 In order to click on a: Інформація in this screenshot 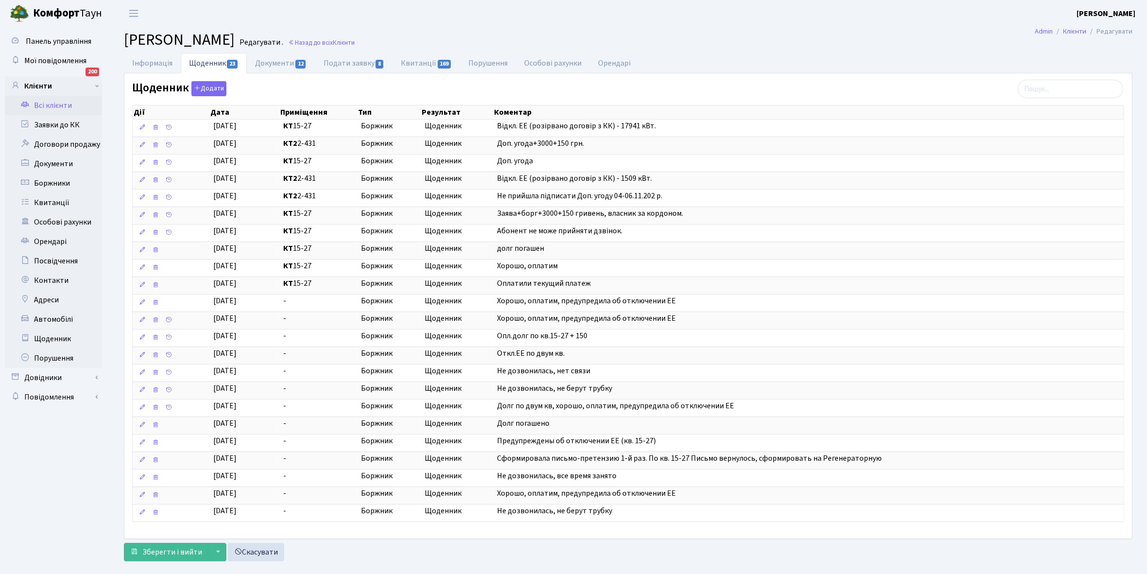, I will do `click(152, 63)`.